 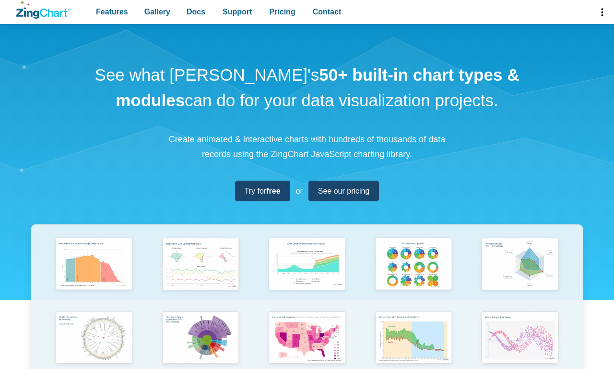 I want to click on span: Contact, so click(x=327, y=12).